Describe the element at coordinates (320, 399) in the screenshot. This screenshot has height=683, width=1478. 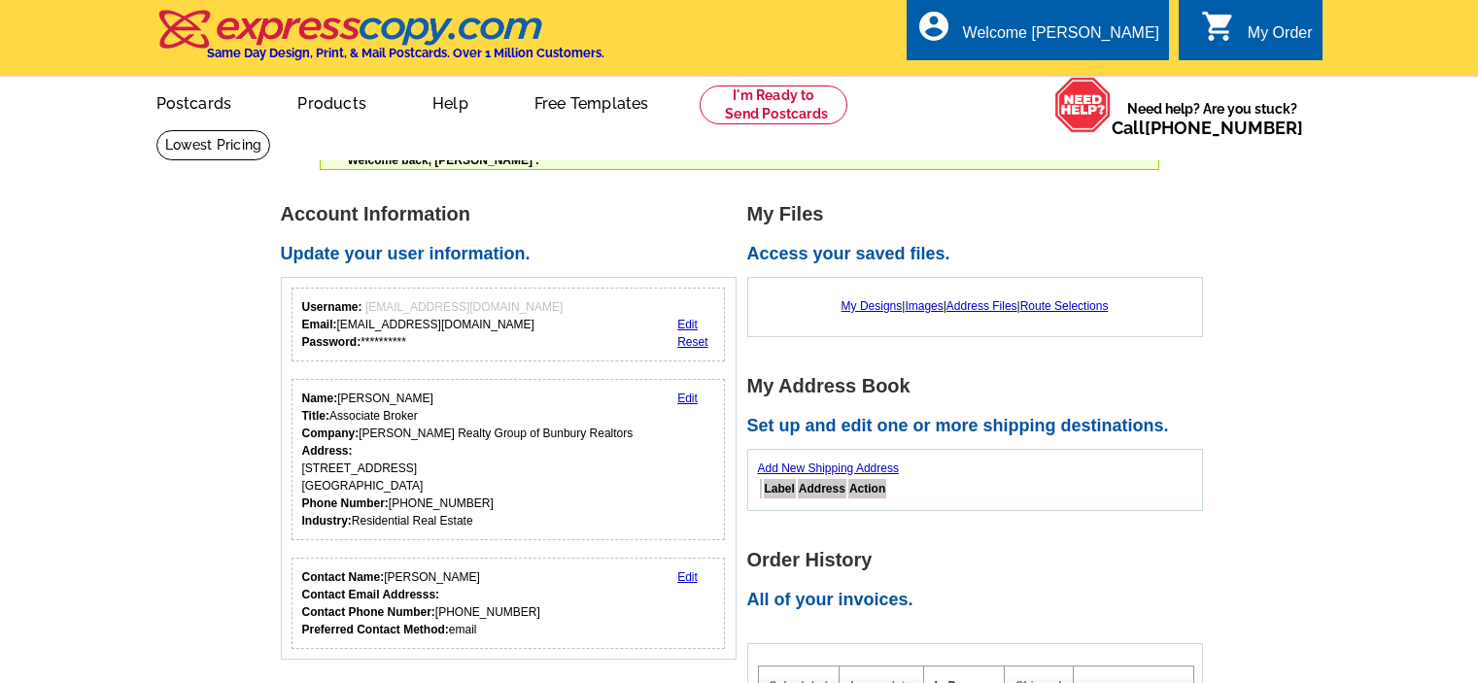
I see `strong: Name:` at that location.